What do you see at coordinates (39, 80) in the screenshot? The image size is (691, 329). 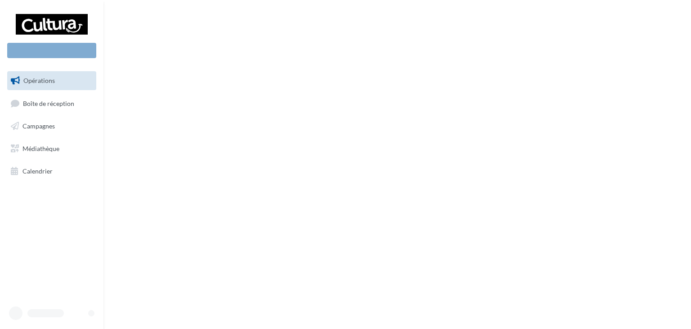 I see `span: Opérations` at bounding box center [39, 80].